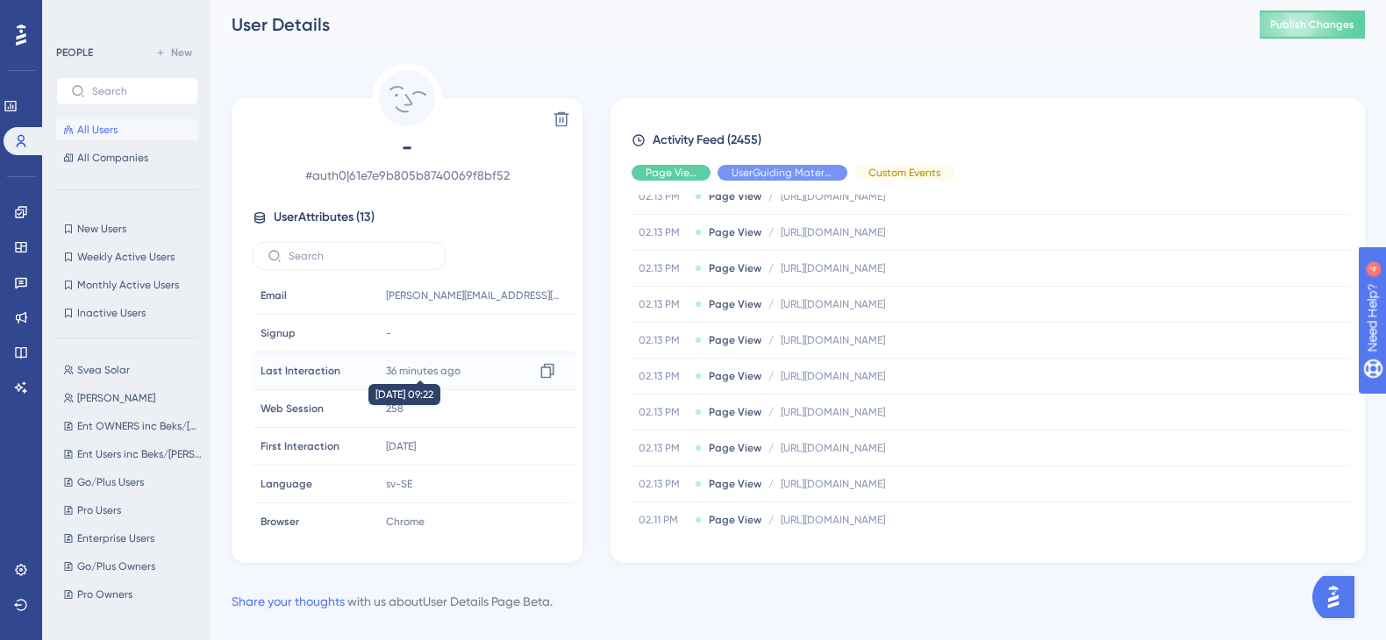 The height and width of the screenshot is (640, 1386). I want to click on span: Publish Changes, so click(1312, 25).